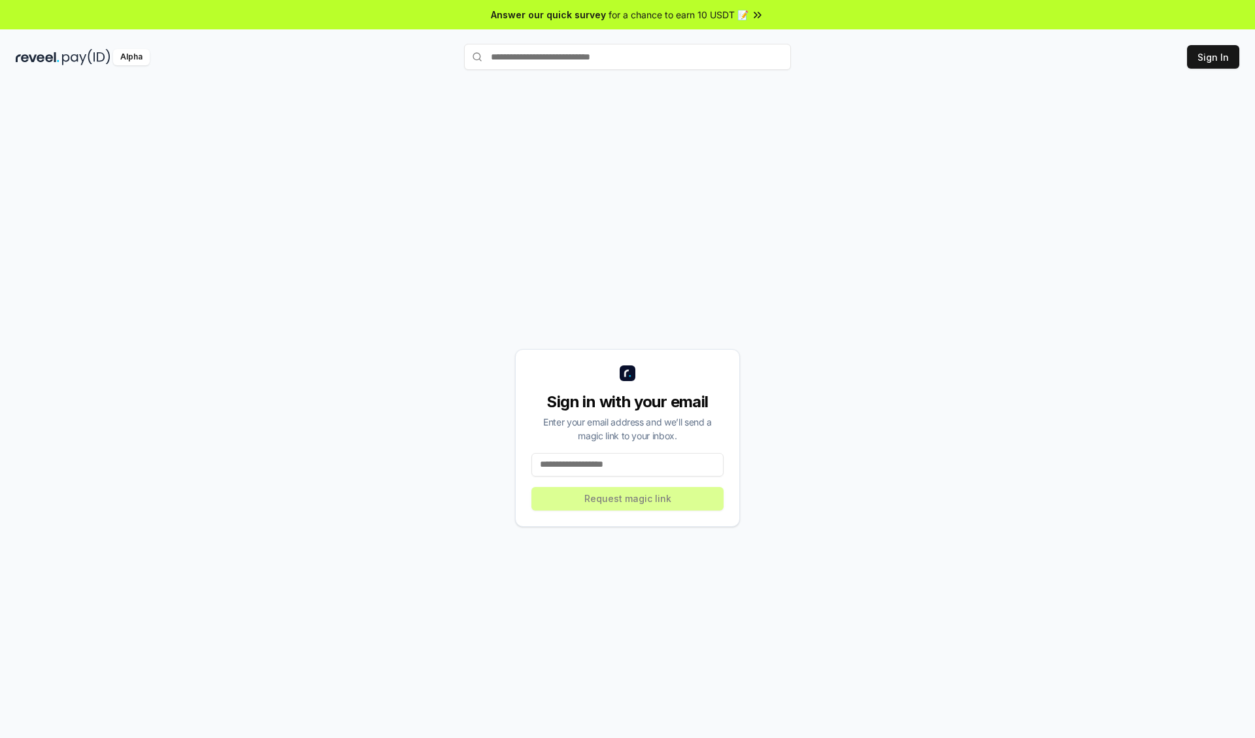  Describe the element at coordinates (37, 57) in the screenshot. I see `img: reveel_dark` at that location.